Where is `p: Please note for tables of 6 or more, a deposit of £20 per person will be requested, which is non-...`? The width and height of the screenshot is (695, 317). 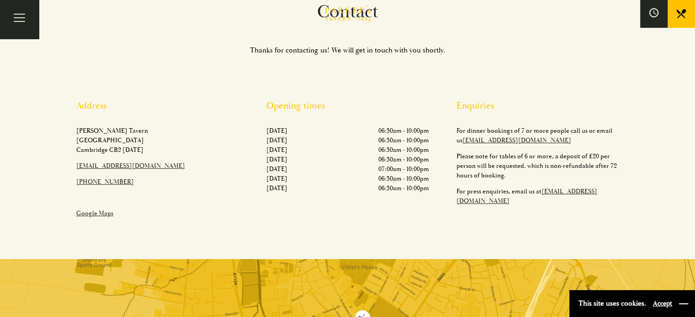 p: Please note for tables of 6 or more, a deposit of £20 per person will be requested, which is non-... is located at coordinates (537, 166).